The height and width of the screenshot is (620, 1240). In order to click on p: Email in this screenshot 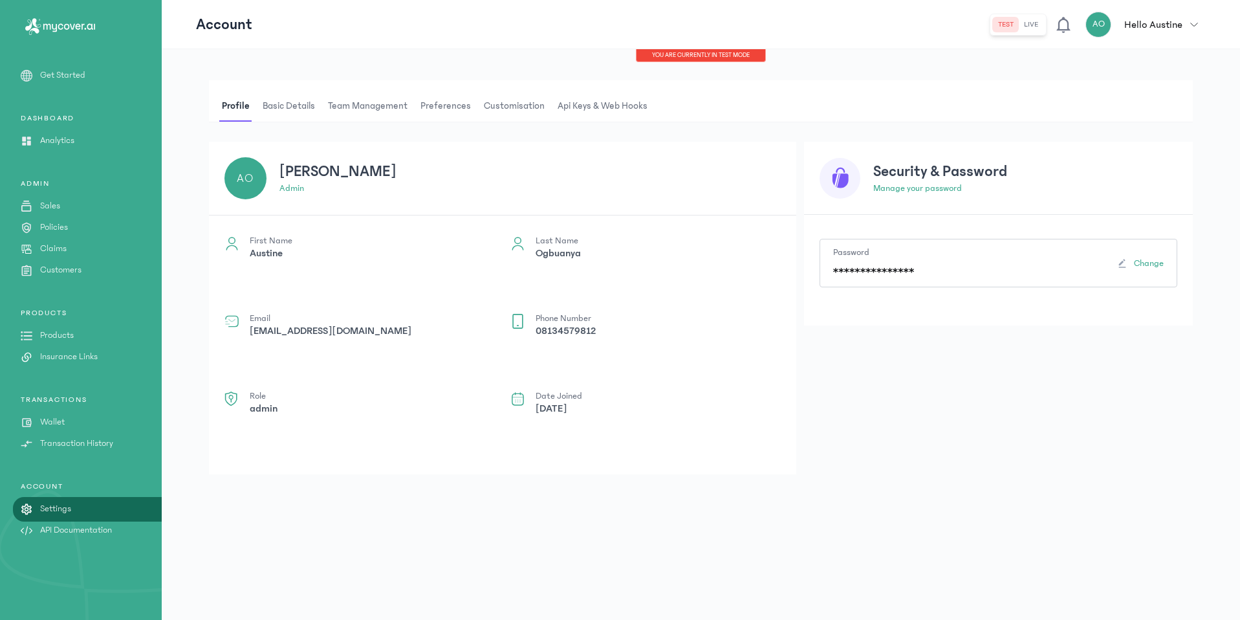, I will do `click(331, 318)`.